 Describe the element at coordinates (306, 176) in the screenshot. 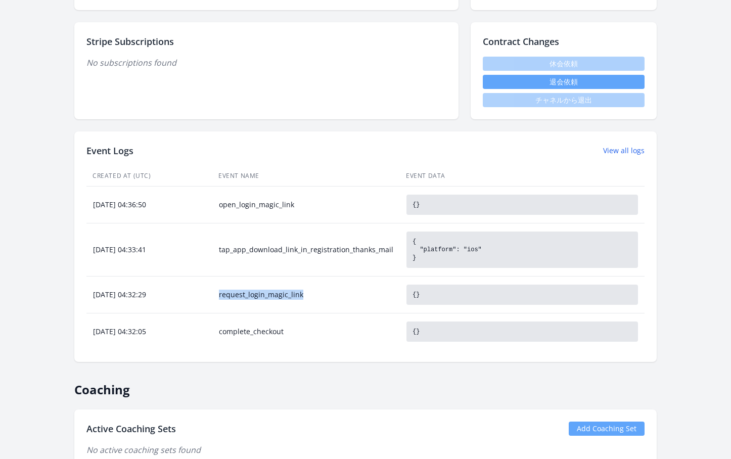

I see `th: Event Name` at that location.